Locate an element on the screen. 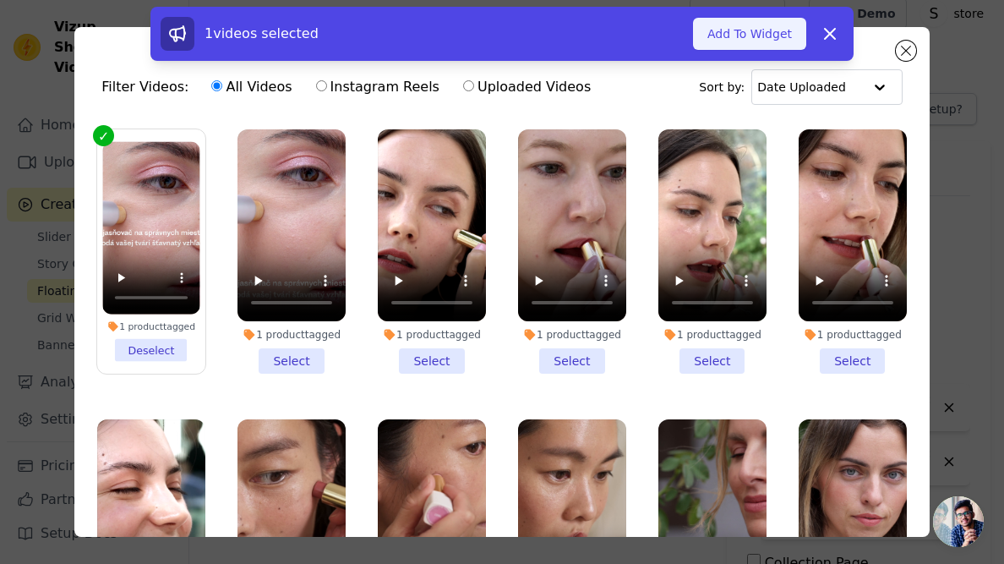 The width and height of the screenshot is (1004, 564). span: 1 videos selected is located at coordinates (261, 33).